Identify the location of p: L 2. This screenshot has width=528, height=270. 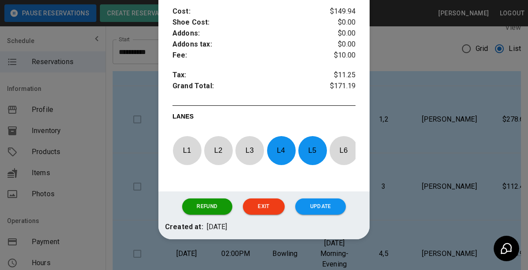
(218, 150).